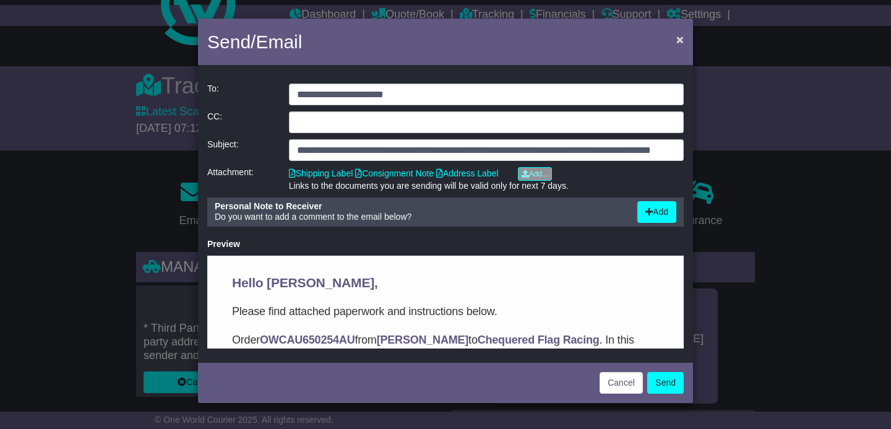 Image resolution: width=891 pixels, height=429 pixels. I want to click on button: Send, so click(665, 383).